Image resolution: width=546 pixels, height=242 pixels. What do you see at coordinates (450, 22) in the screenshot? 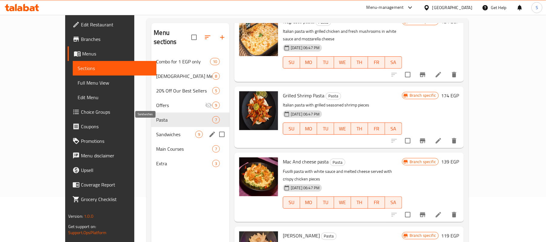
I see `h6: 124 EGP` at bounding box center [450, 22].